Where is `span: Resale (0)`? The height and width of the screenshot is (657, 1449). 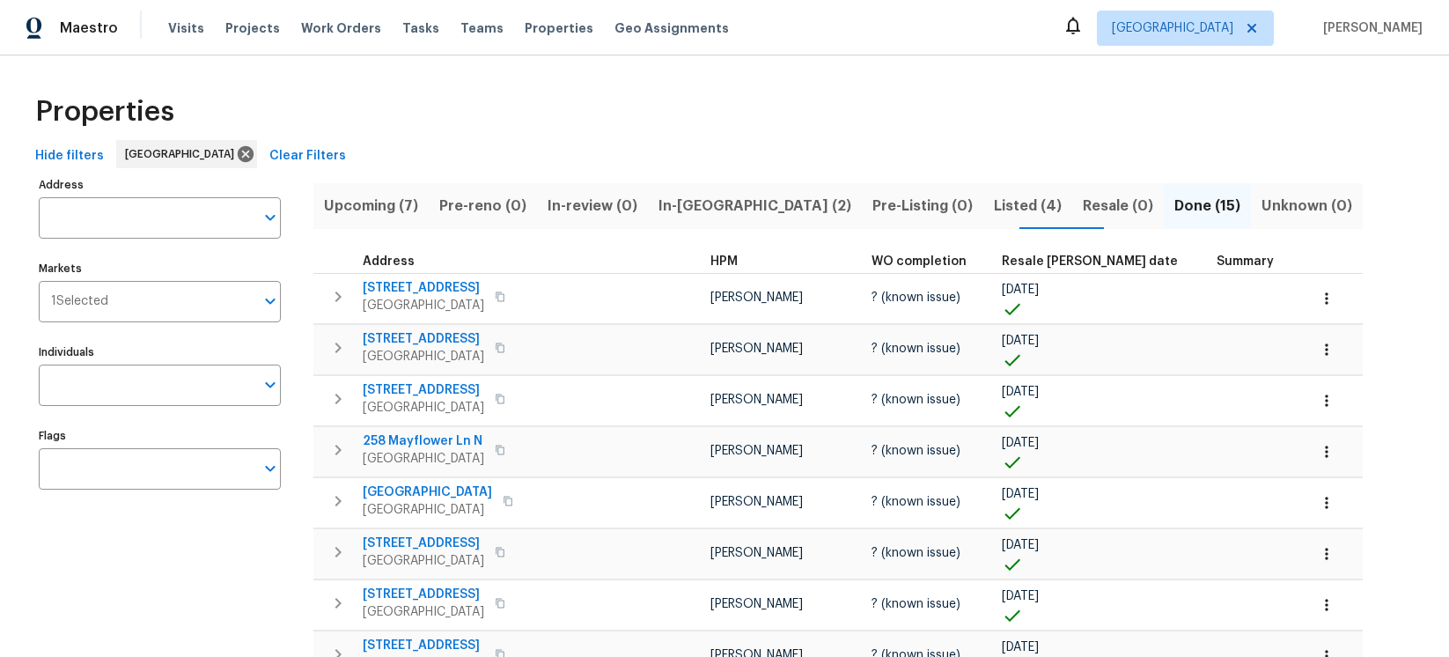
span: Resale (0) is located at coordinates (1118, 206).